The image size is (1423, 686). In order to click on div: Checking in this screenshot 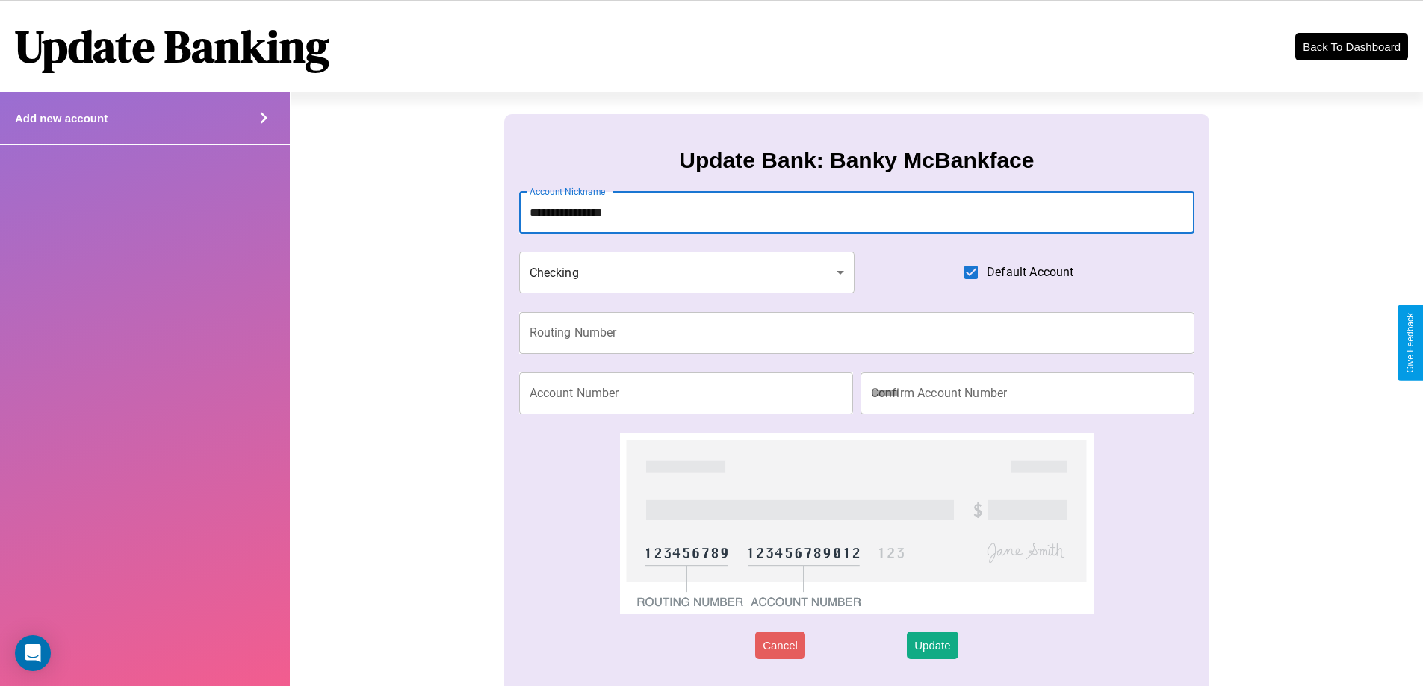, I will do `click(687, 273)`.